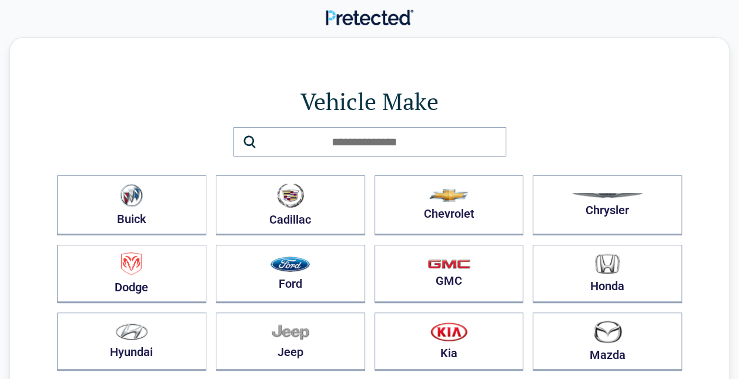 The height and width of the screenshot is (379, 739). I want to click on button: Mazda, so click(607, 341).